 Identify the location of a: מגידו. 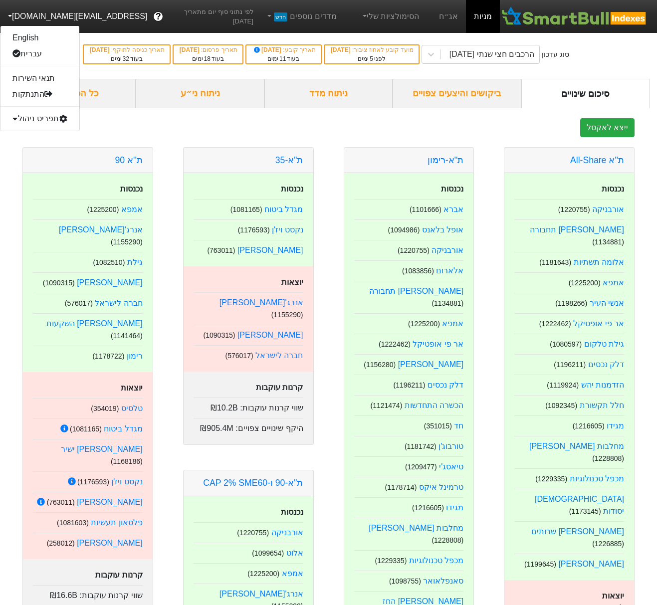
(454, 507).